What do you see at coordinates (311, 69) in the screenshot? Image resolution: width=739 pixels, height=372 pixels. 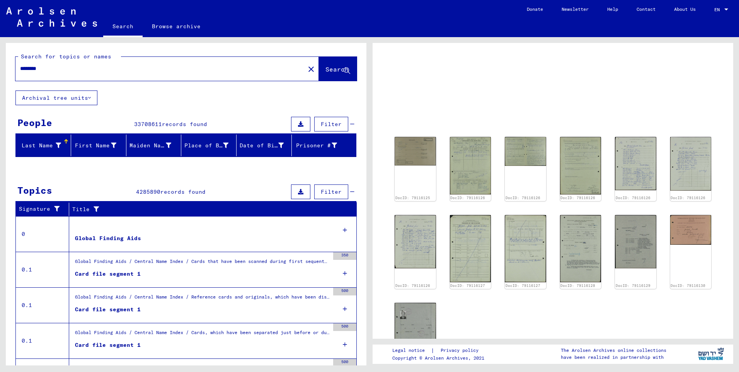 I see `mat-icon: close` at bounding box center [311, 69].